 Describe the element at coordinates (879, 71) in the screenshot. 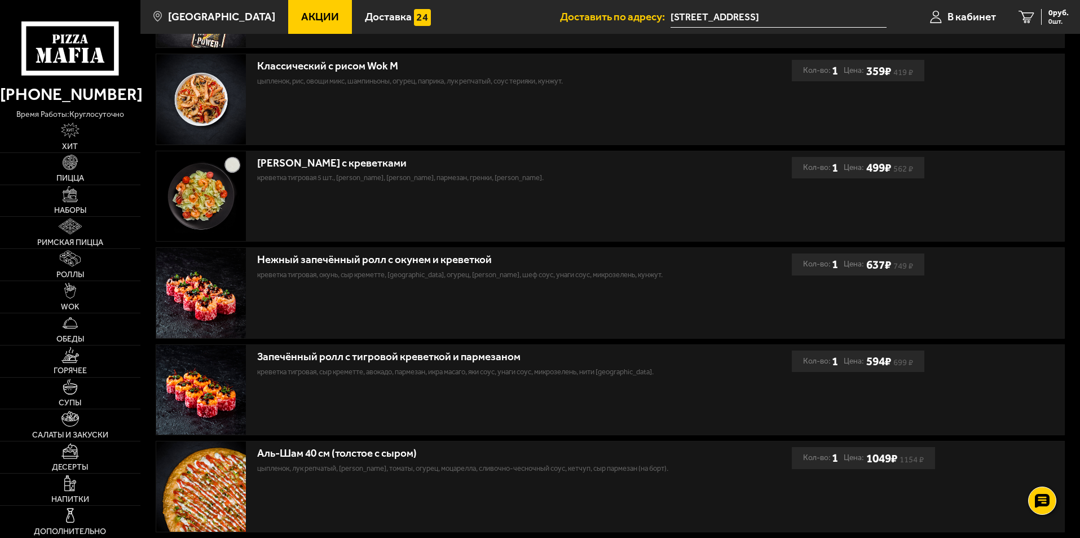

I see `b: 359 ₽` at that location.